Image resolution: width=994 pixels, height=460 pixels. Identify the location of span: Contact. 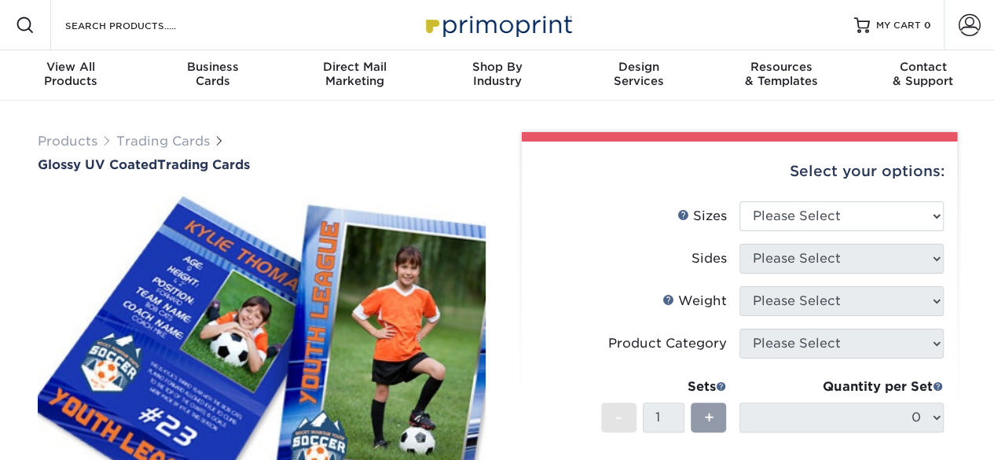
(923, 67).